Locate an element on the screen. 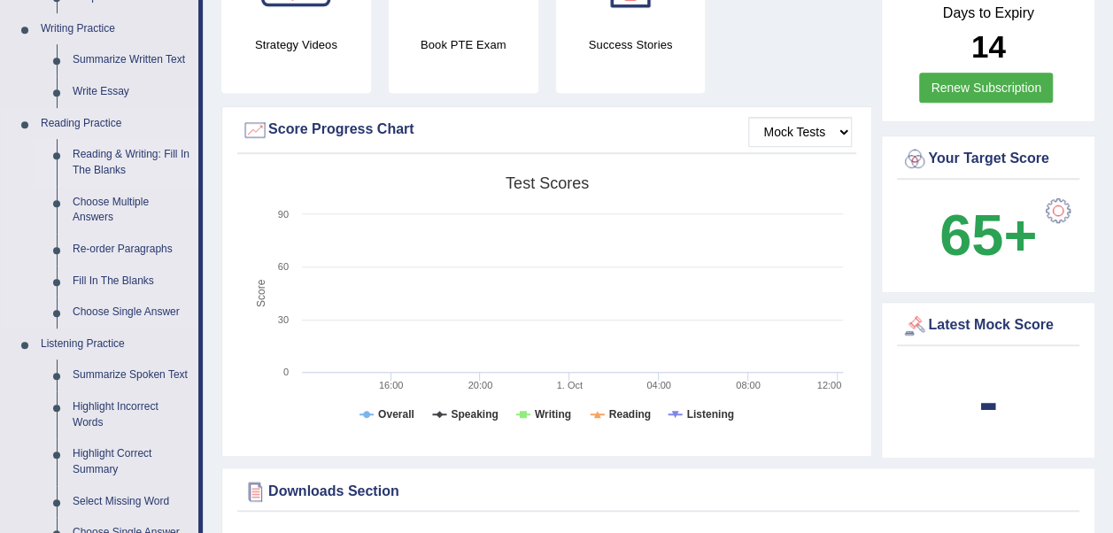 This screenshot has width=1113, height=533. tspan: Listening is located at coordinates (710, 414).